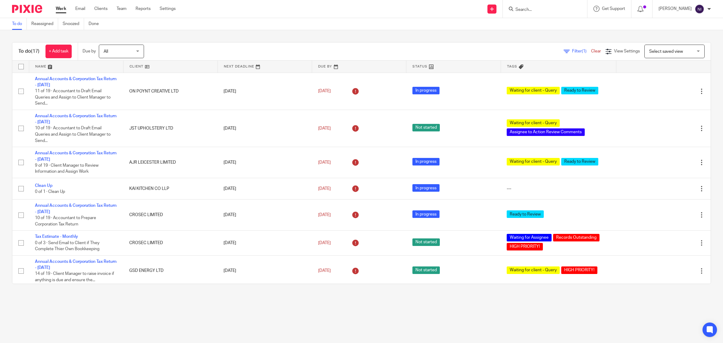 The image size is (723, 343). What do you see at coordinates (614, 9) in the screenshot?
I see `span: Get Support` at bounding box center [614, 9].